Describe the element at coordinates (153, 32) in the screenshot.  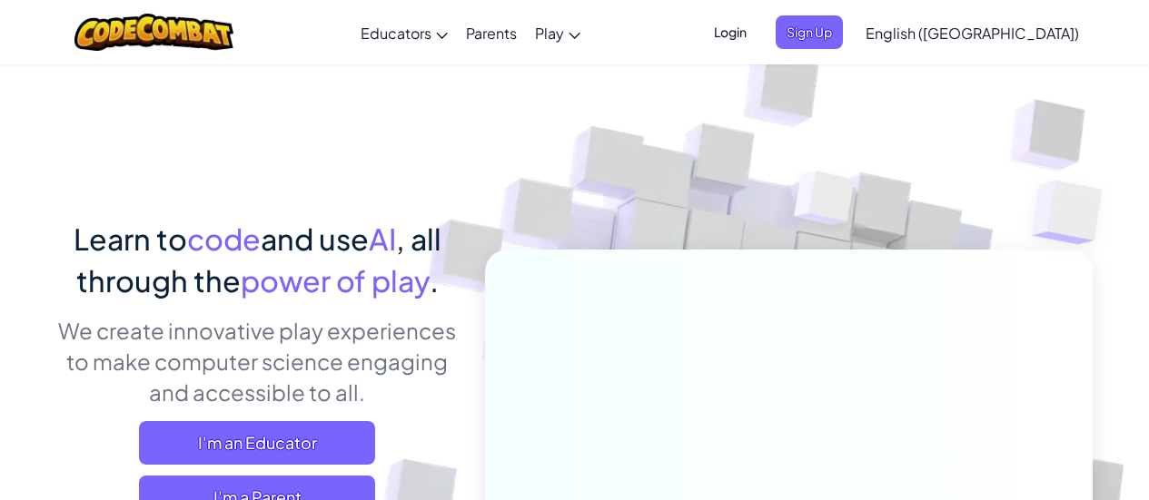
I see `img: CodeCombat logo` at that location.